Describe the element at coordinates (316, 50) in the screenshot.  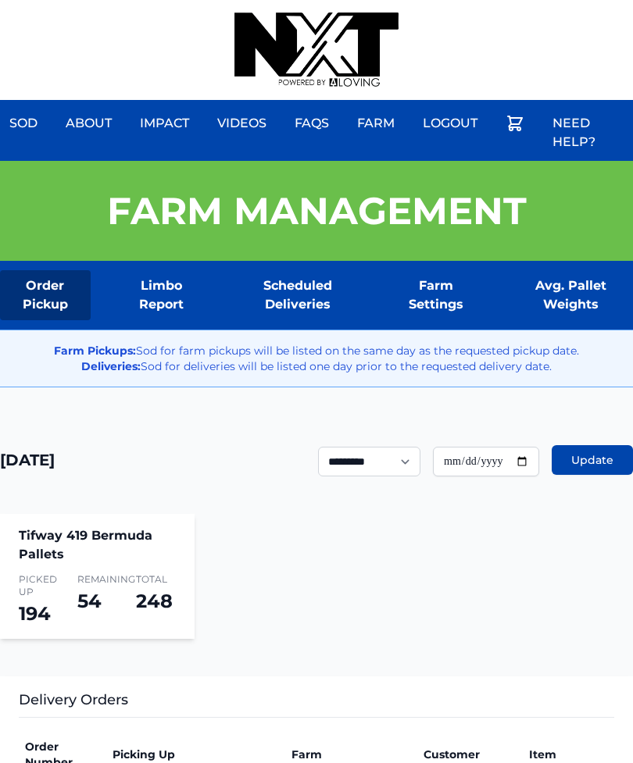
I see `img: nextdaysod.com Logo` at that location.